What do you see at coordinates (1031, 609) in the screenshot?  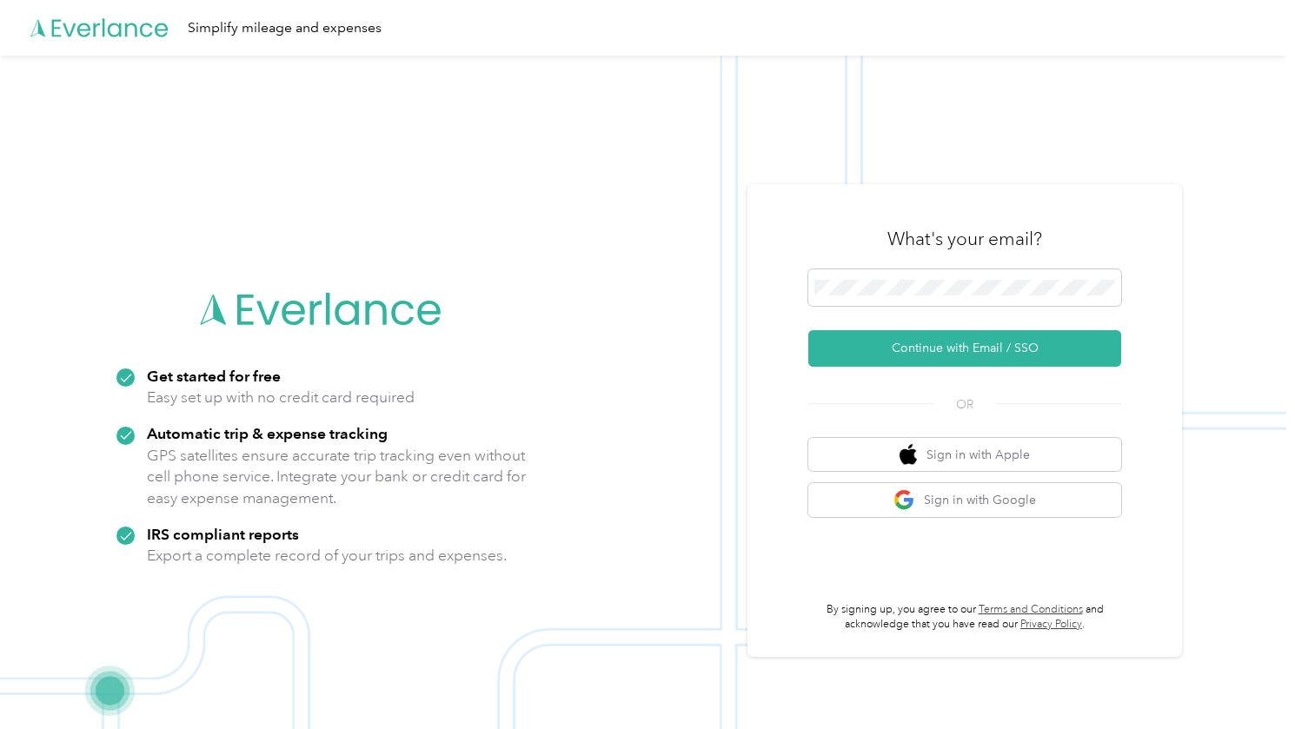 I see `a: Terms and Conditions` at bounding box center [1031, 609].